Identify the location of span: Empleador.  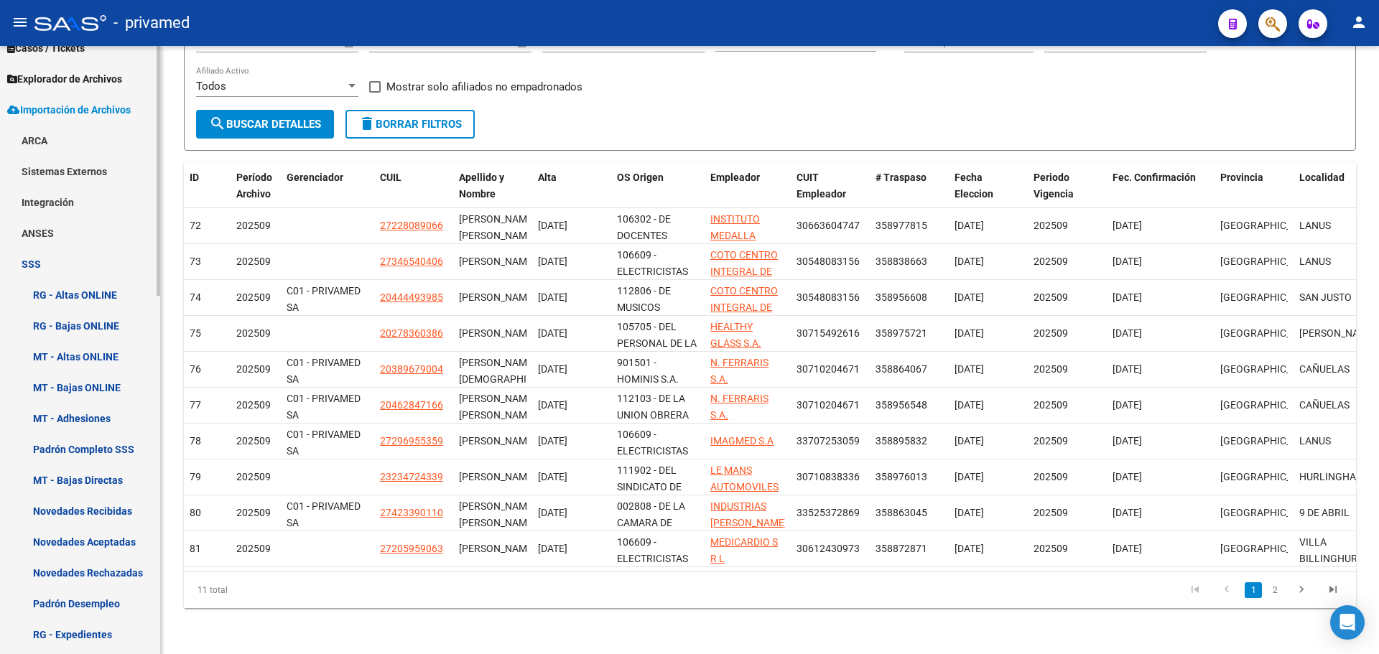
(735, 177).